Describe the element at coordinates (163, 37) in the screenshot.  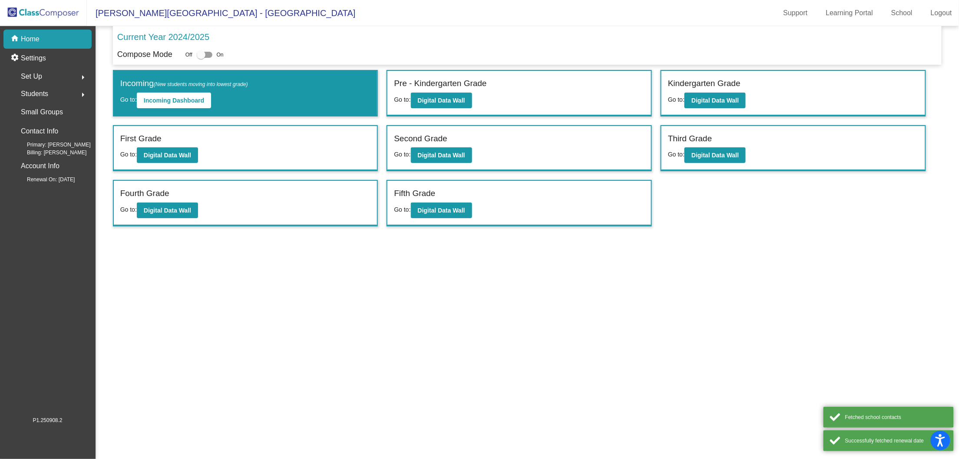
I see `p: Current Year 2024/2025` at that location.